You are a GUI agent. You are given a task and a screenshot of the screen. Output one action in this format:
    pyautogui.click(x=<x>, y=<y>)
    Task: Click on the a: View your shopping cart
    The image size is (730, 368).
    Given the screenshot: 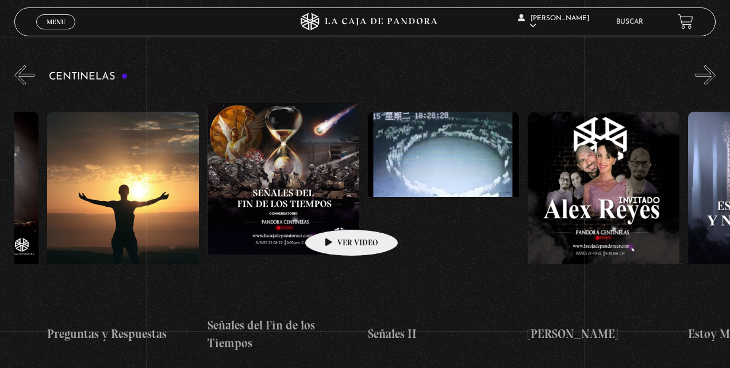 What is the action you would take?
    pyautogui.click(x=686, y=21)
    